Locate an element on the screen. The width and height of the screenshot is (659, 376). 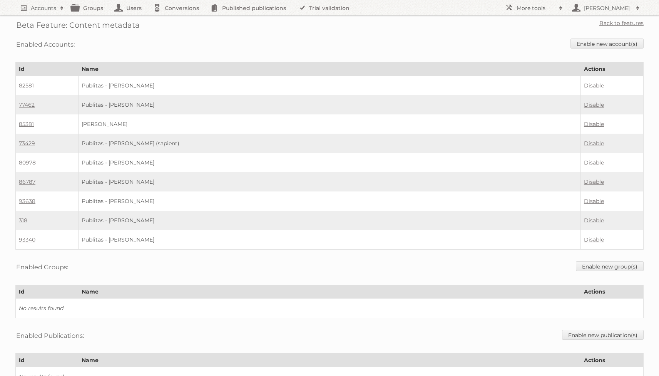
a: 93638 is located at coordinates (27, 201).